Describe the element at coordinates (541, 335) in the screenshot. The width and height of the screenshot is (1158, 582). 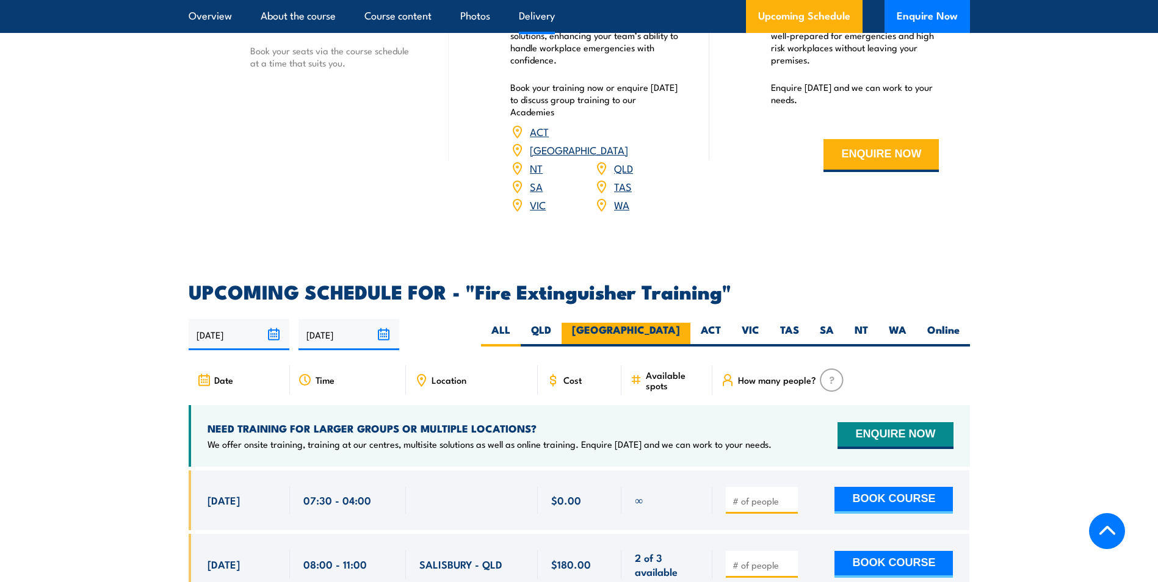
I see `label: QLD` at that location.